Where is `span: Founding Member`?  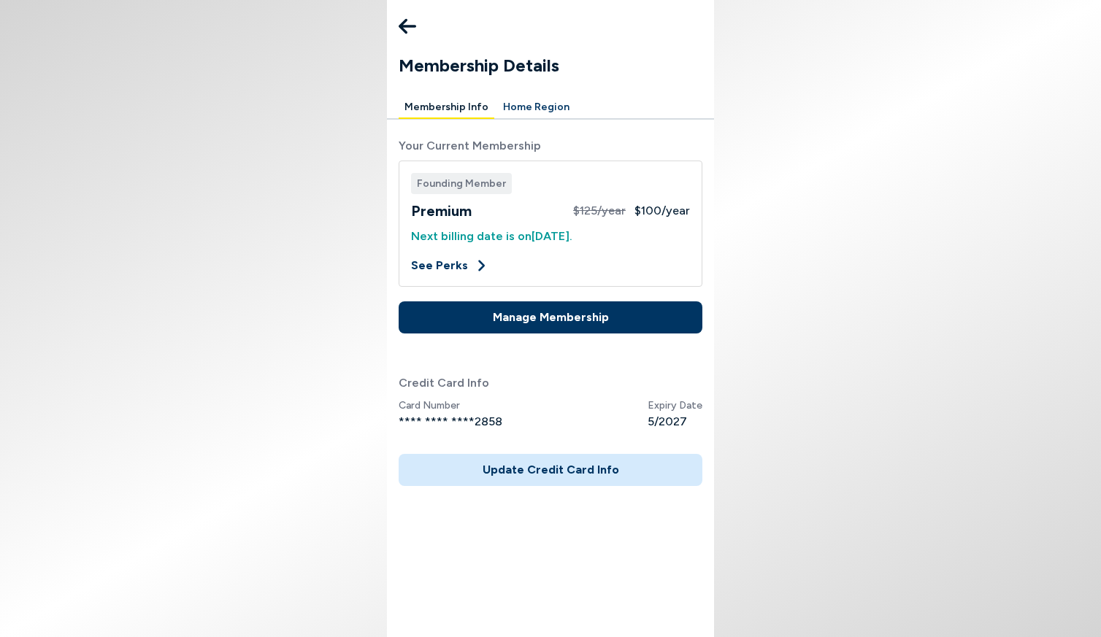
span: Founding Member is located at coordinates (461, 183).